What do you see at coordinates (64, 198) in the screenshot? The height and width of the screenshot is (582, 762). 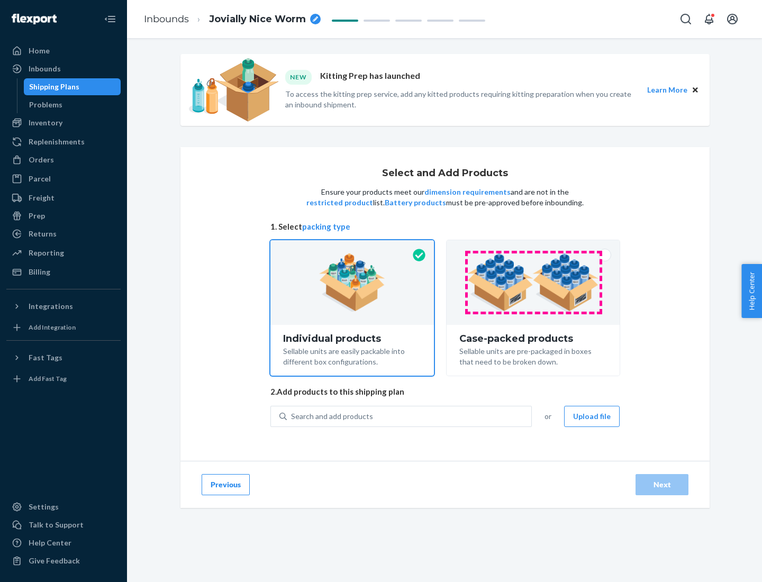 I see `a: Freight` at bounding box center [64, 198].